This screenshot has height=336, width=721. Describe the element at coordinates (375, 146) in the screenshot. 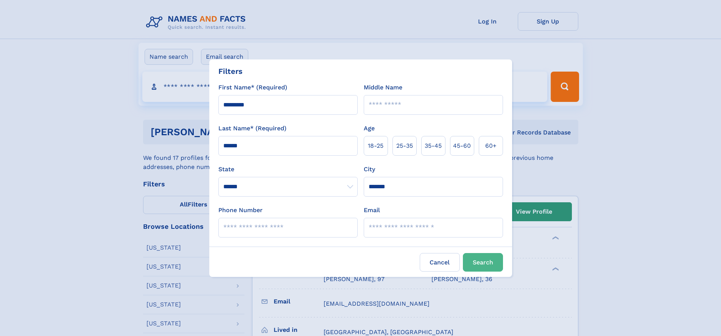

I see `span: 18‑25` at that location.